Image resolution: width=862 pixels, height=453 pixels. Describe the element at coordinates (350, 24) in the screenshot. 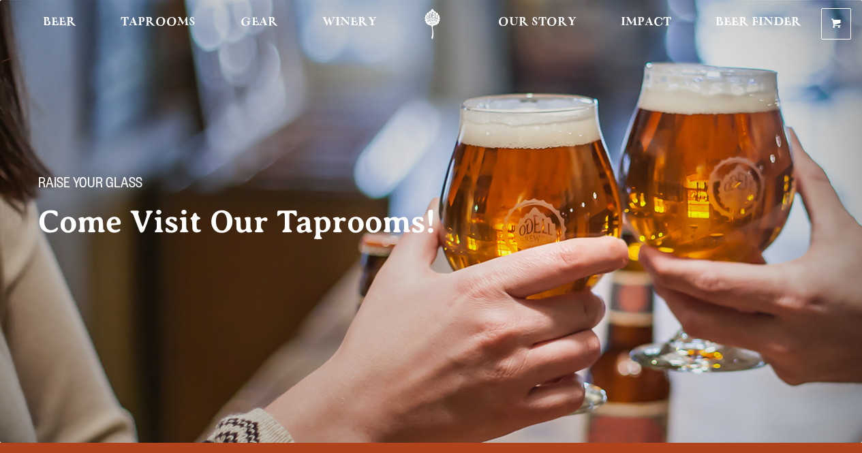

I see `a: Winery` at that location.